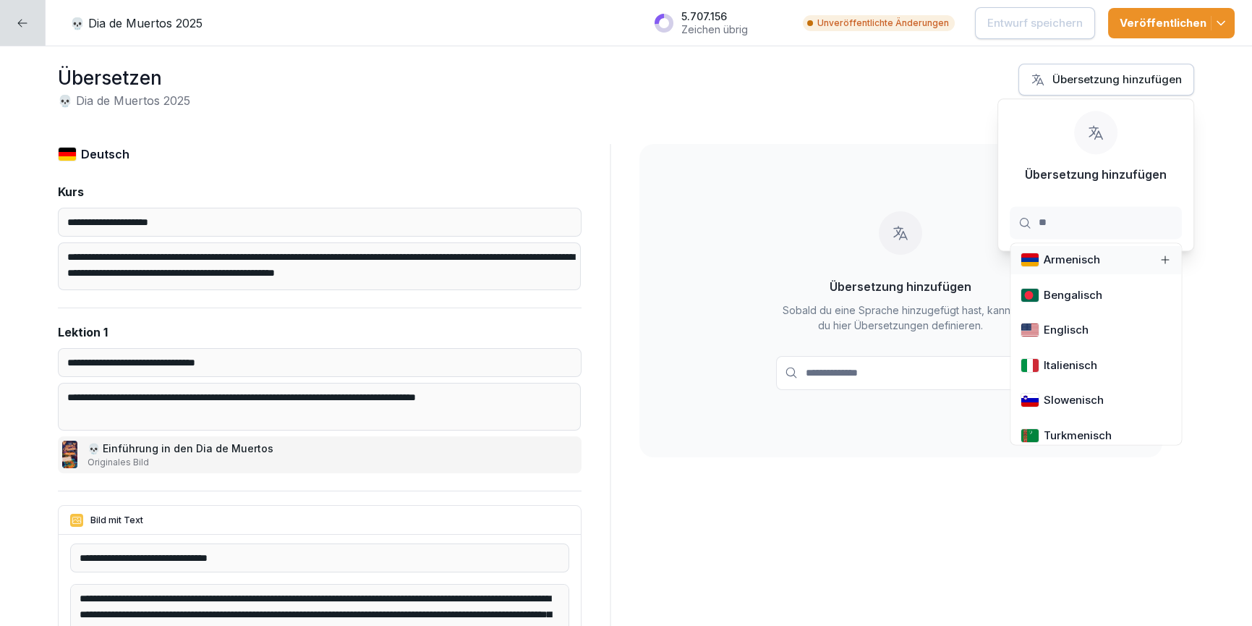 The image size is (1252, 626). What do you see at coordinates (1030, 401) in the screenshot?
I see `img: si.svg` at bounding box center [1030, 401].